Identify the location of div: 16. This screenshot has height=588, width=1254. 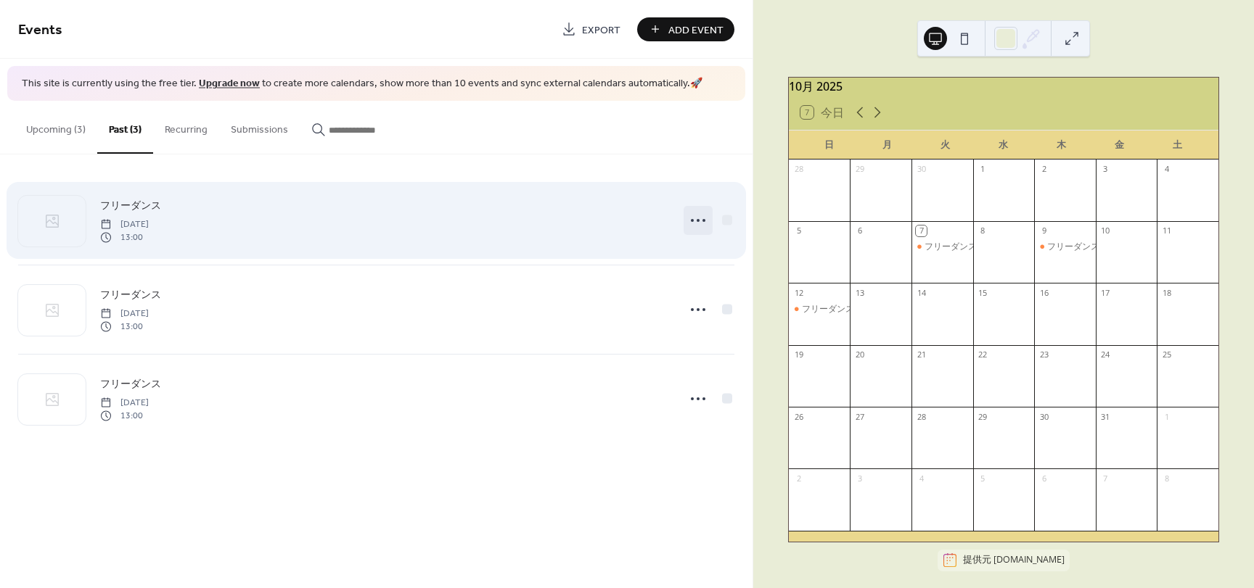
(1043, 292).